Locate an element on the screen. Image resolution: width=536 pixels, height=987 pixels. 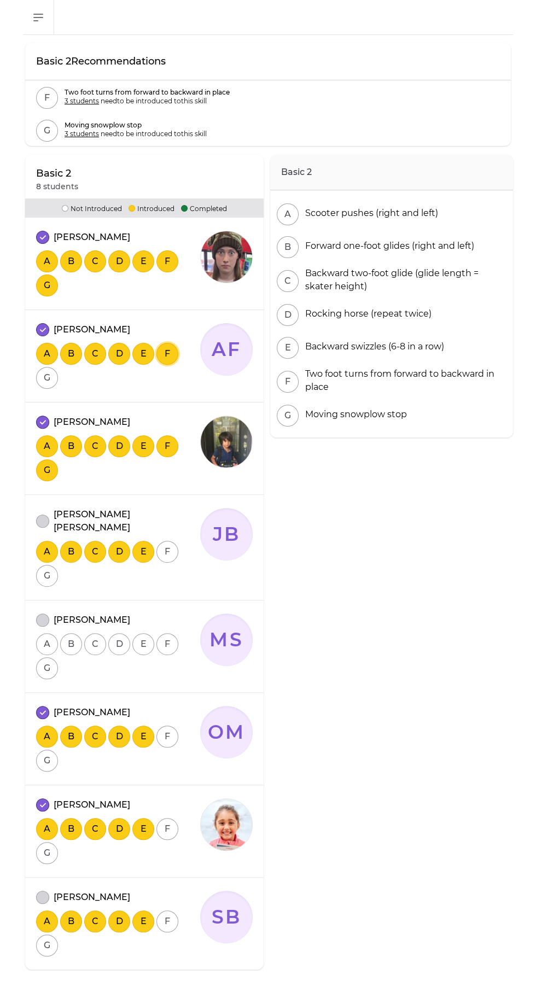
p: Basic 2 Recommendations is located at coordinates (101, 61).